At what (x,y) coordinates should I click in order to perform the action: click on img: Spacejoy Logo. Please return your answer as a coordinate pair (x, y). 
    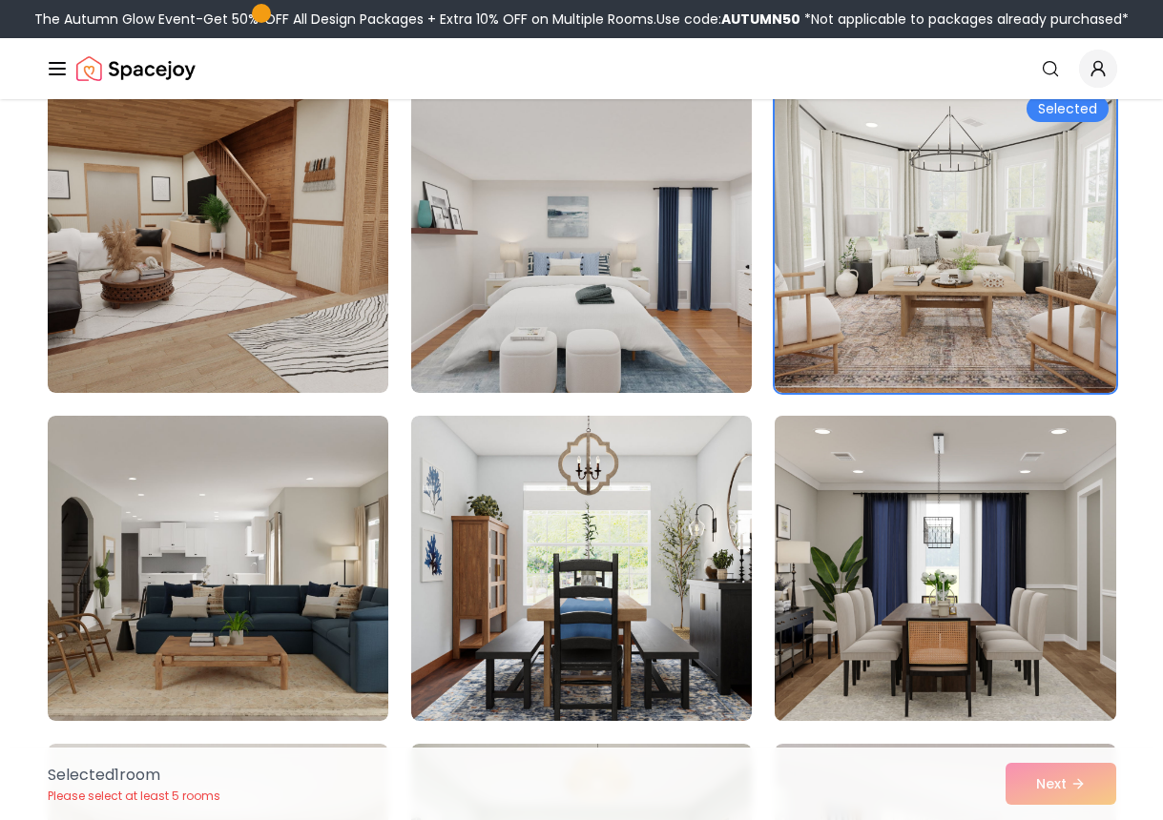
    Looking at the image, I should click on (135, 69).